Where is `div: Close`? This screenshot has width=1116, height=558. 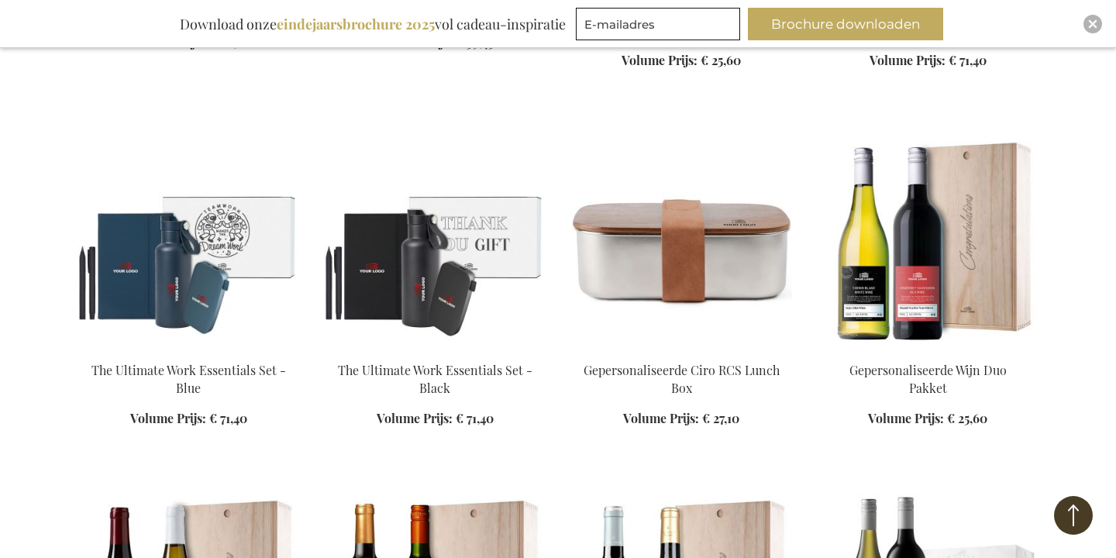 div: Close is located at coordinates (1093, 24).